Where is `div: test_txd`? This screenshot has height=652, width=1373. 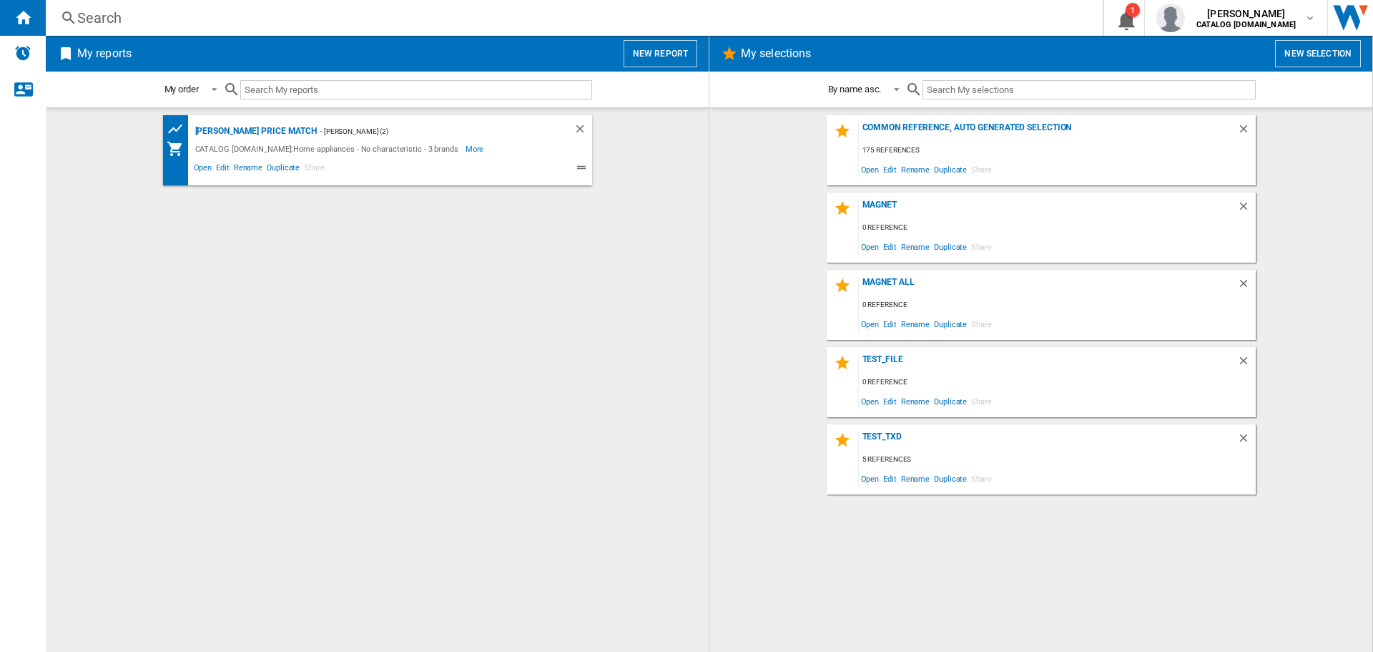
div: test_txd is located at coordinates (1048, 441).